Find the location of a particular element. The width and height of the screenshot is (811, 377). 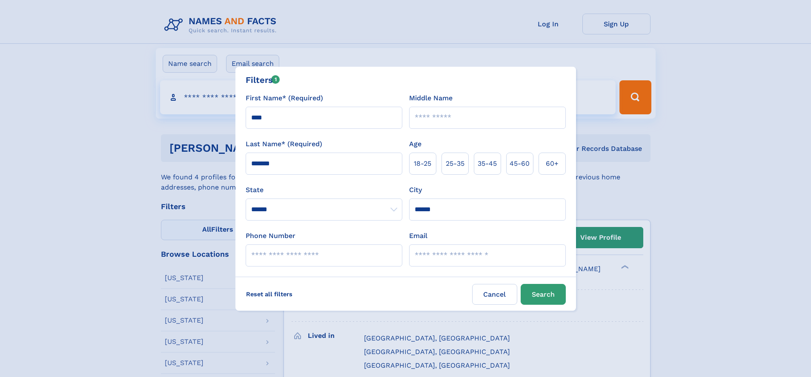

span: 35‑45 is located at coordinates (487, 164).